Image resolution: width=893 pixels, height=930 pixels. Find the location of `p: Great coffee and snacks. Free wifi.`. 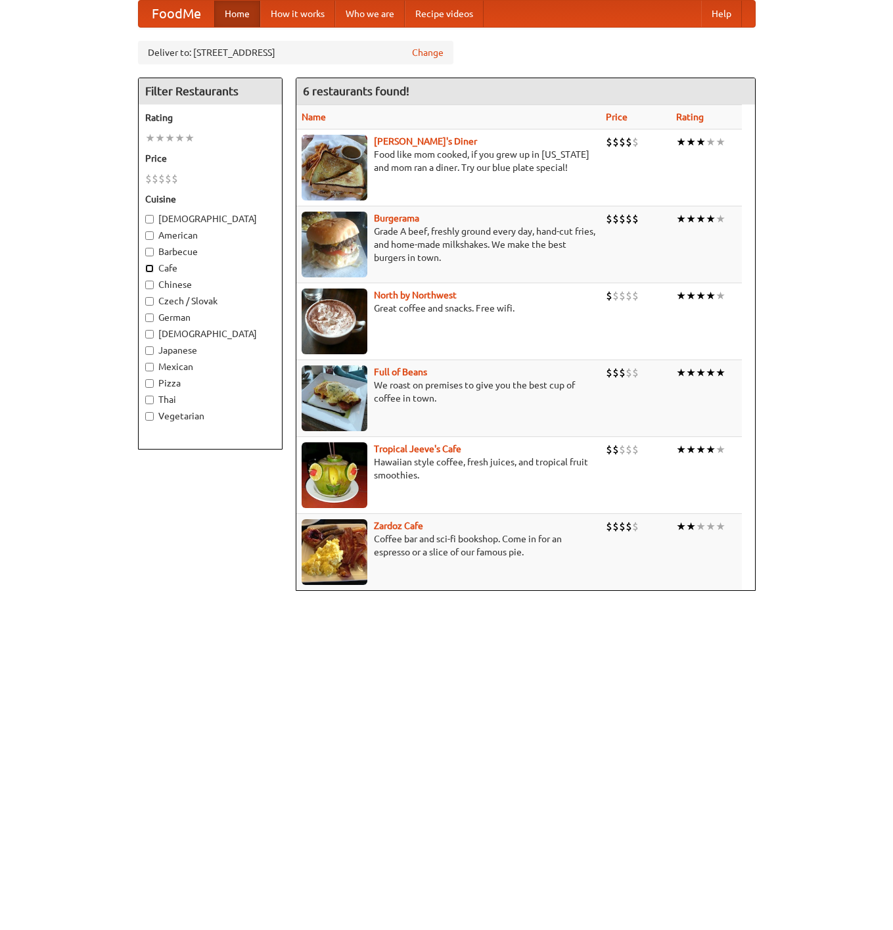

p: Great coffee and snacks. Free wifi. is located at coordinates (448, 308).